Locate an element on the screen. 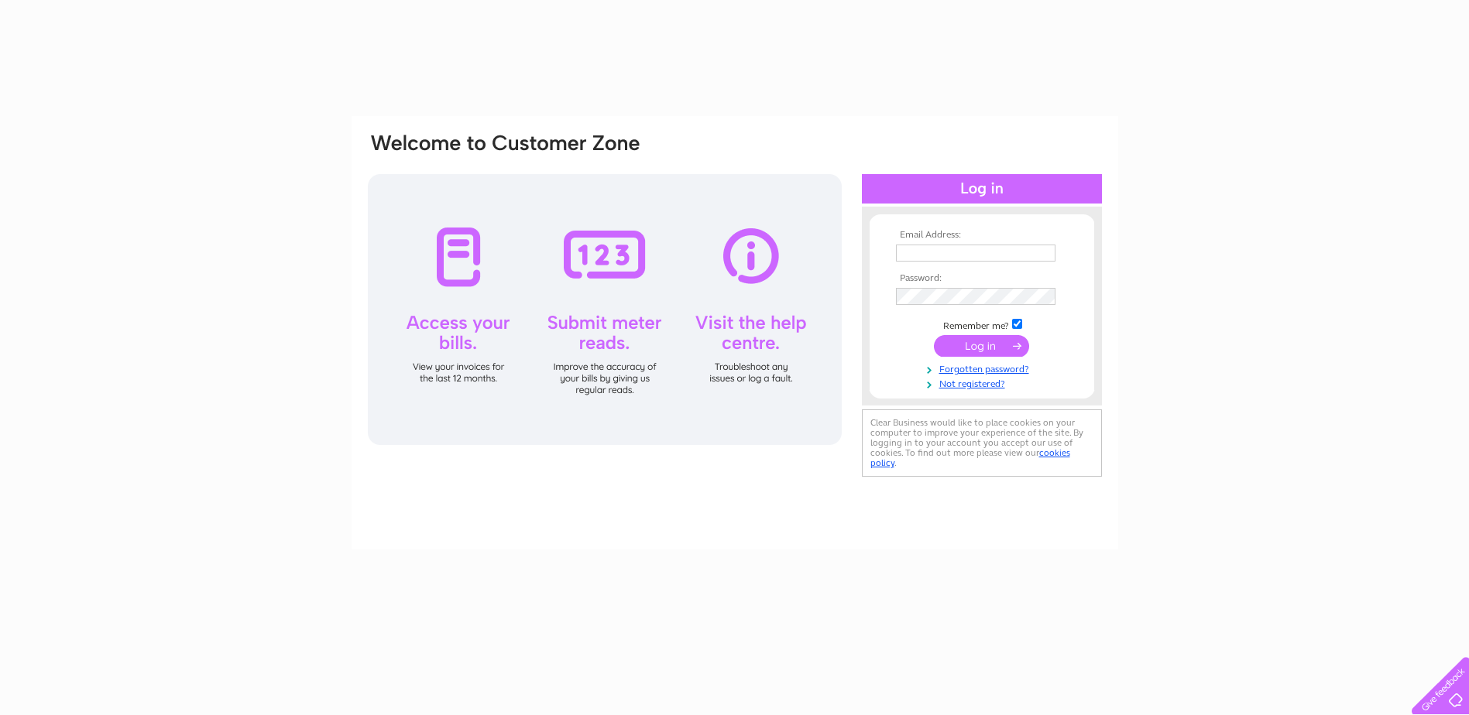 The width and height of the screenshot is (1469, 715). td: Remember me? is located at coordinates (982, 324).